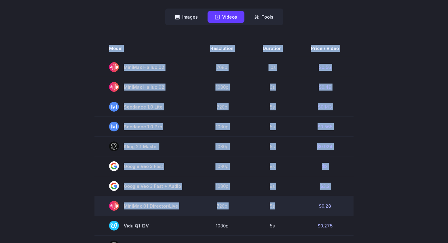 The height and width of the screenshot is (243, 448). What do you see at coordinates (226, 17) in the screenshot?
I see `button: Videos` at bounding box center [226, 17].